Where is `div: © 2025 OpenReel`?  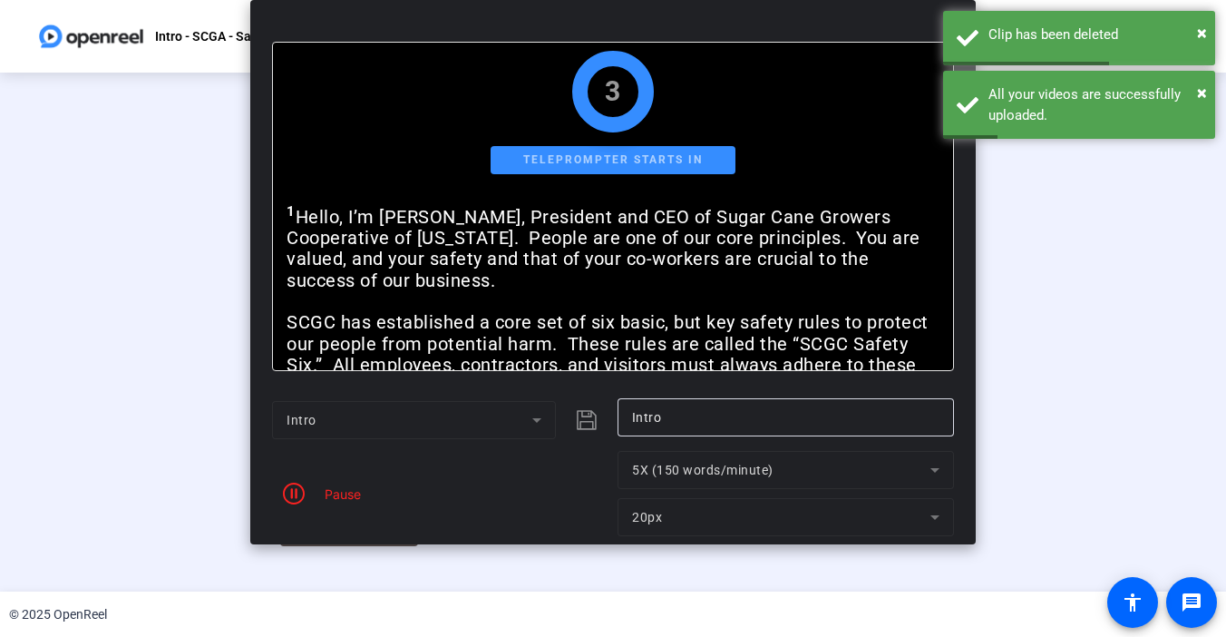 div: © 2025 OpenReel is located at coordinates (58, 614).